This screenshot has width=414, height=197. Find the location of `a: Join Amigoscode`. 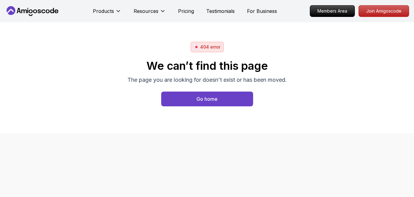

a: Join Amigoscode is located at coordinates (384, 11).